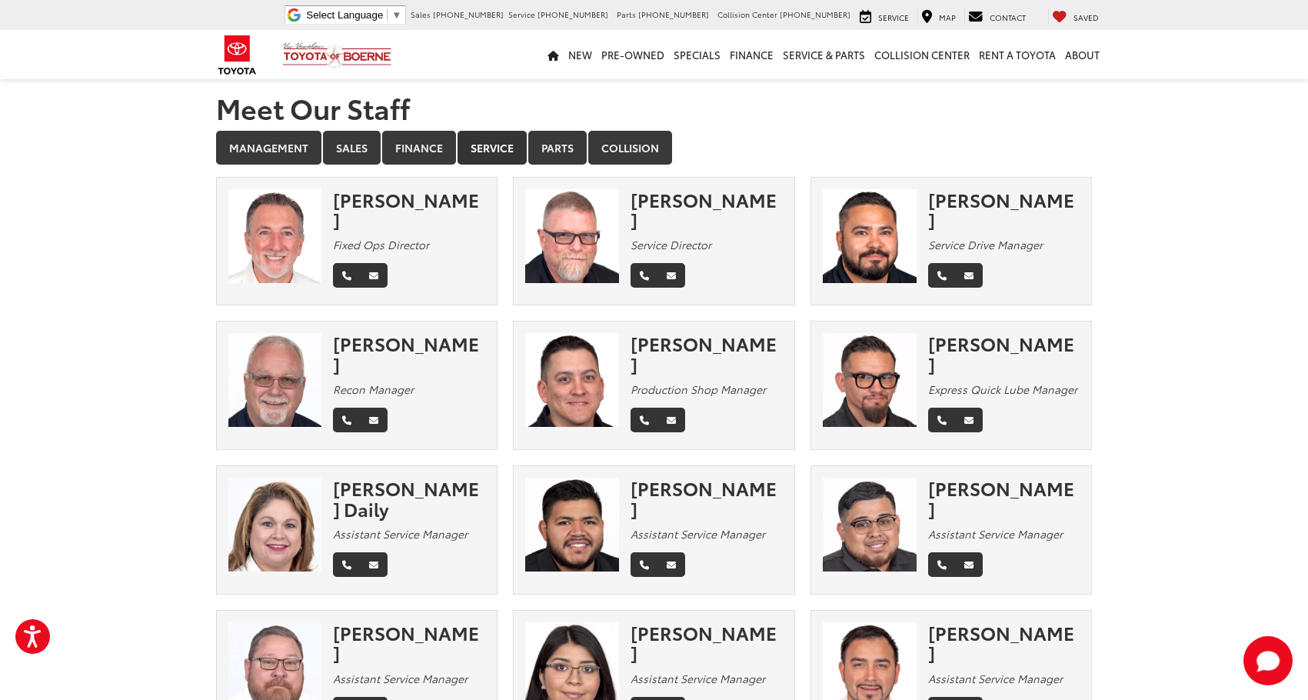  Describe the element at coordinates (275, 525) in the screenshot. I see `img: Yvette Daily` at that location.